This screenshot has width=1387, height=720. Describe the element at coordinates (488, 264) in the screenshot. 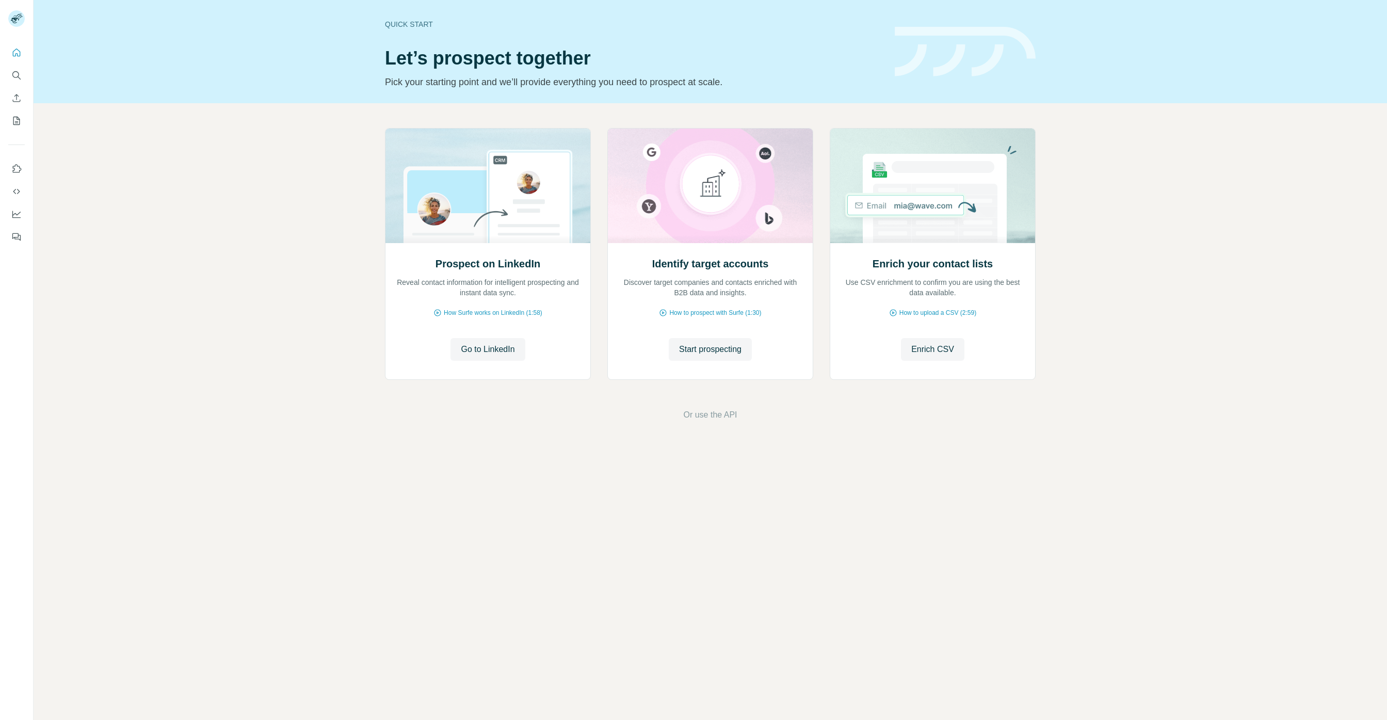

I see `h2: Prospect on LinkedIn` at that location.